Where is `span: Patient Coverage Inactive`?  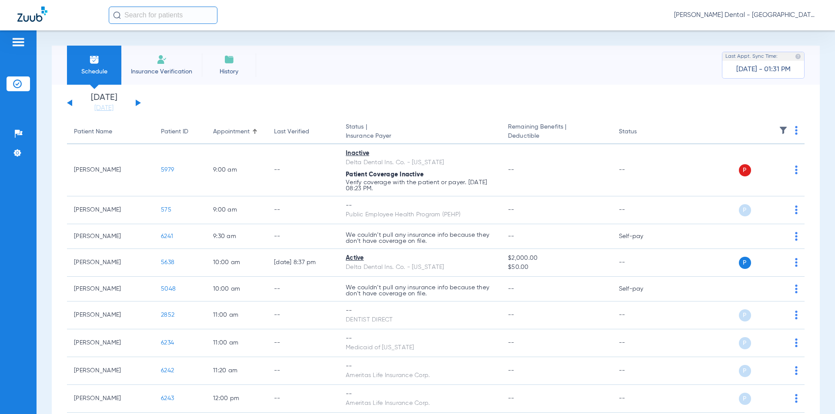
span: Patient Coverage Inactive is located at coordinates (384, 175).